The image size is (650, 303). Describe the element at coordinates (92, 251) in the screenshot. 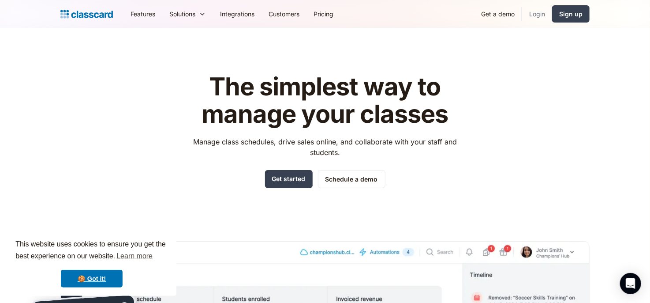

I see `span: This website uses cookies to ensure you get the best experience on our website.` at that location.